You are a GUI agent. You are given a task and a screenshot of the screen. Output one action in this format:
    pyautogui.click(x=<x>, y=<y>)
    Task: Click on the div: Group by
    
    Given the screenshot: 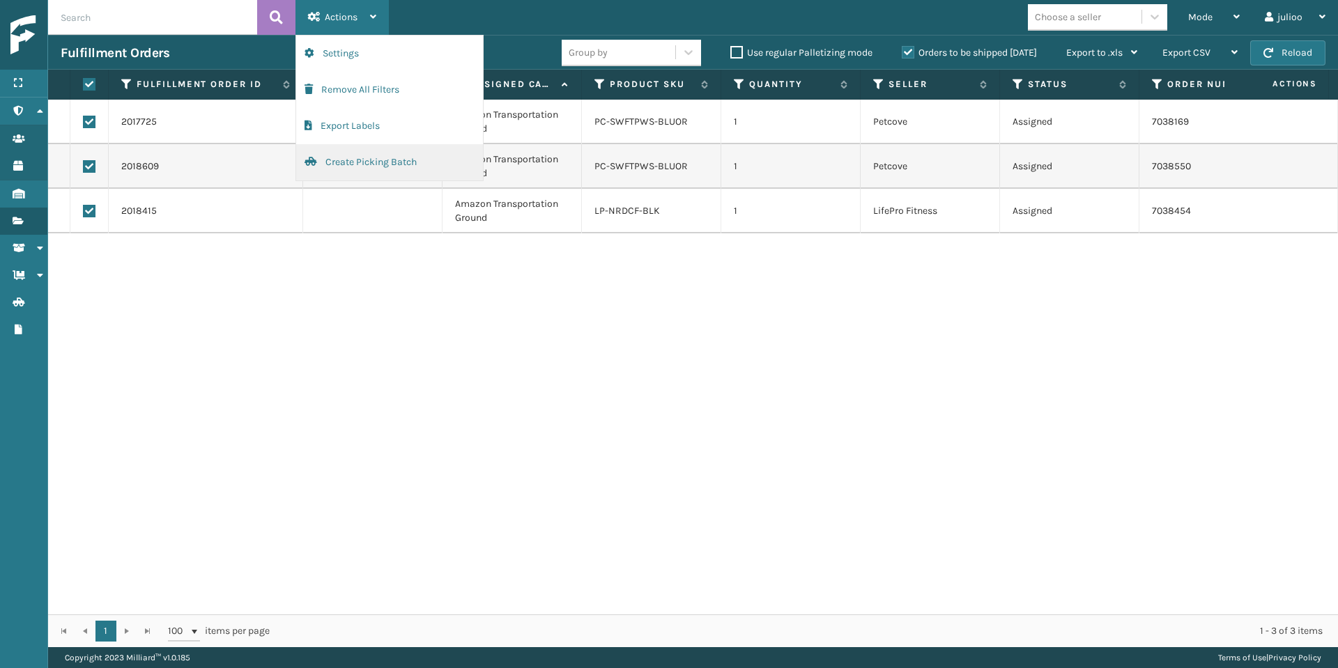 What is the action you would take?
    pyautogui.click(x=588, y=52)
    